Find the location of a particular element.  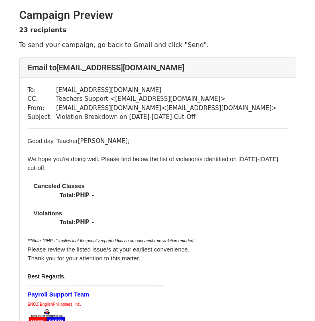

font: Violations is located at coordinates (48, 213).